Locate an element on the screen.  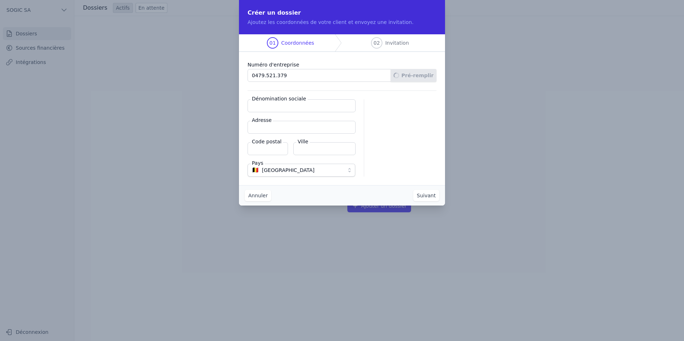
label: Numéro d'entreprise is located at coordinates (342, 65).